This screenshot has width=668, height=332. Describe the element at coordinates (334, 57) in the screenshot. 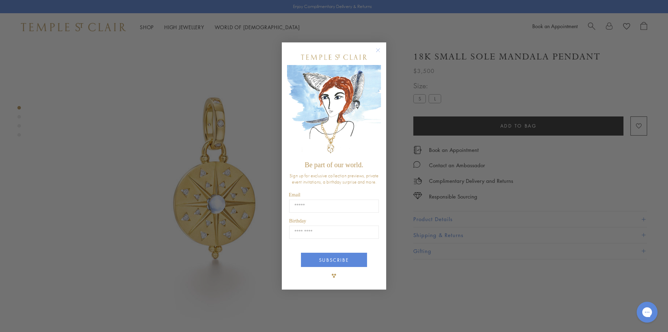

I see `img: Temple St. Clair` at that location.